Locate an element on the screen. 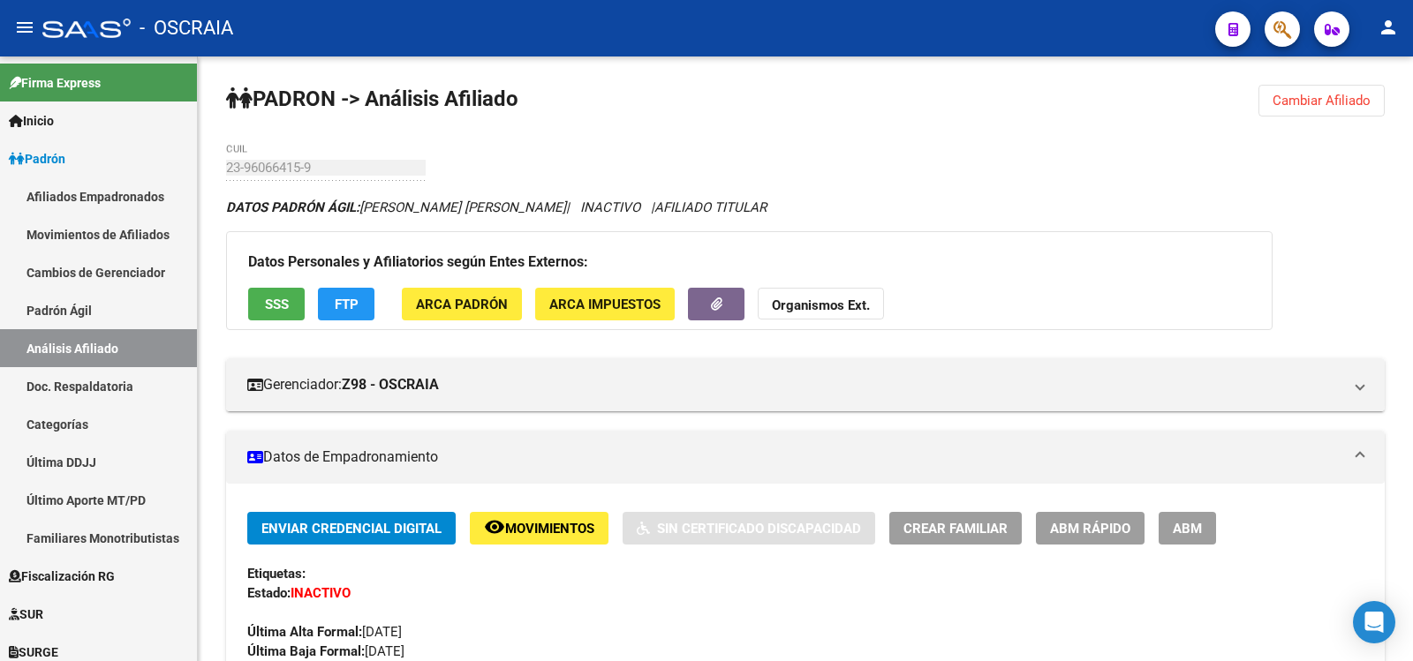 The image size is (1413, 661). strong: Etiquetas: is located at coordinates (276, 574).